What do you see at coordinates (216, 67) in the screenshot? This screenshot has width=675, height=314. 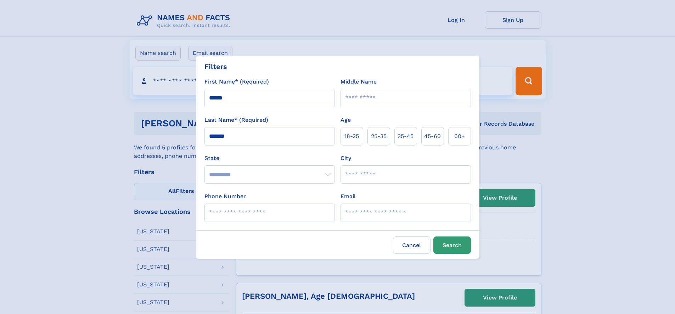 I see `div: Filters` at bounding box center [216, 67].